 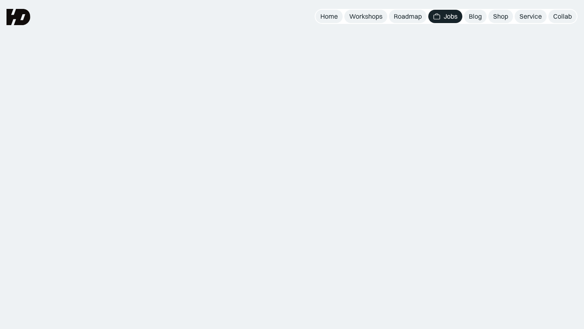 What do you see at coordinates (366, 16) in the screenshot?
I see `div: Workshops` at bounding box center [366, 16].